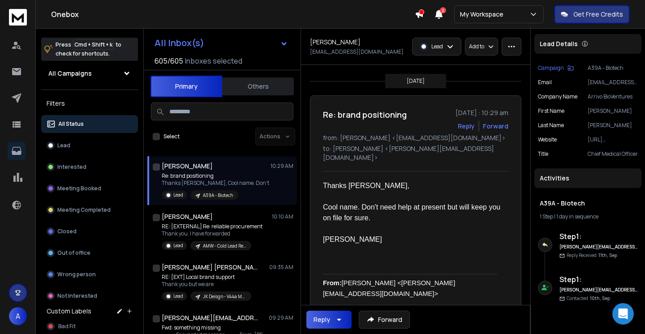 This screenshot has height=334, width=645. I want to click on p: Reply Received, so click(592, 255).